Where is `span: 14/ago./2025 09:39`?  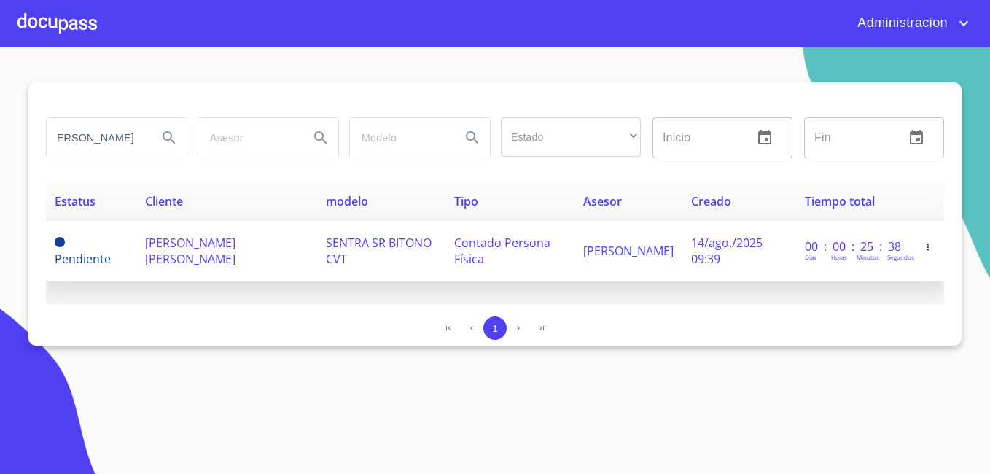 span: 14/ago./2025 09:39 is located at coordinates (727, 251).